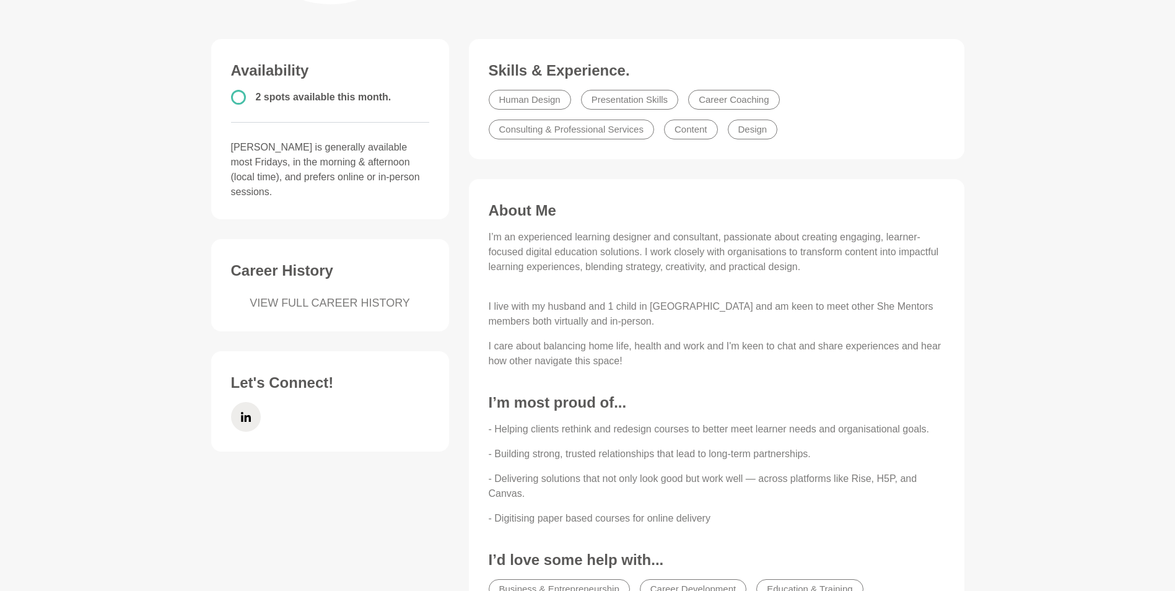 The height and width of the screenshot is (591, 1175). What do you see at coordinates (717, 486) in the screenshot?
I see `p: - Delivering solutions that not only look good but work well — across platforms like Rise, H5P, a...` at bounding box center [717, 486].